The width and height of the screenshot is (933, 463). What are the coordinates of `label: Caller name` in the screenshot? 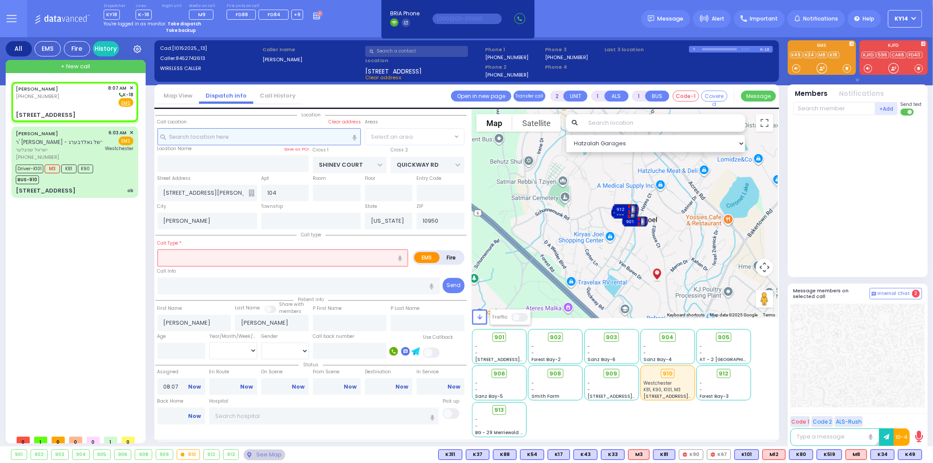 It's located at (312, 49).